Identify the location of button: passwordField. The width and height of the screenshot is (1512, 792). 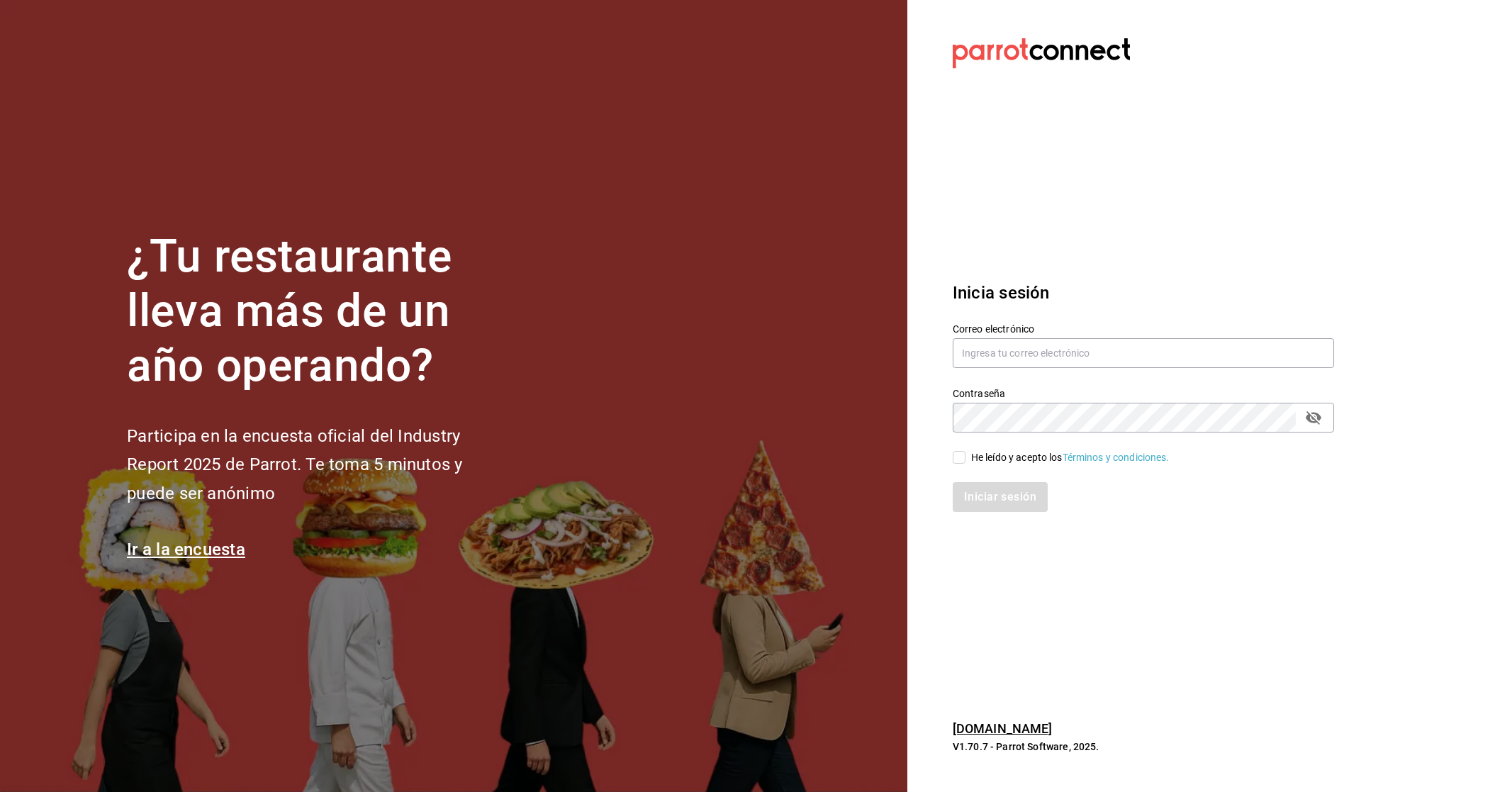
(1314, 418).